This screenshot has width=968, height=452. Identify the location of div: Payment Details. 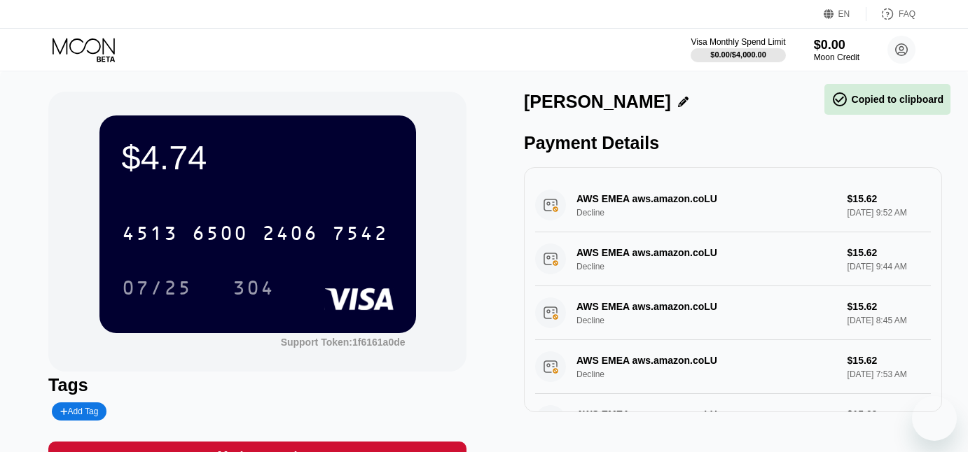
(732, 143).